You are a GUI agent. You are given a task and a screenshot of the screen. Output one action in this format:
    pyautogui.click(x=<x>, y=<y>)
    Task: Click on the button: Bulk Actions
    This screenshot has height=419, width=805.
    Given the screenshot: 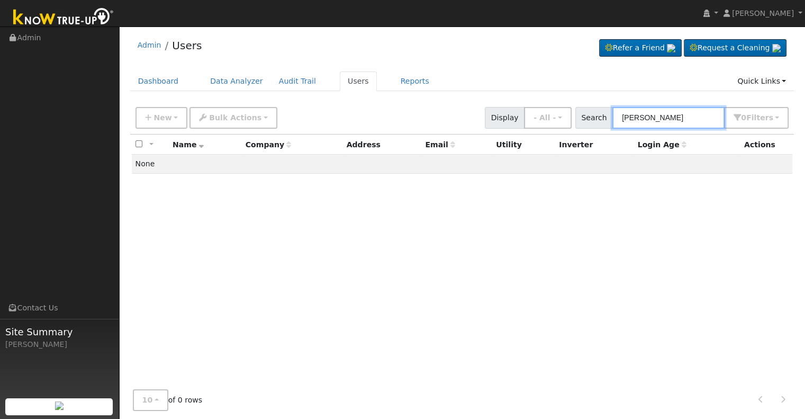 What is the action you would take?
    pyautogui.click(x=233, y=118)
    